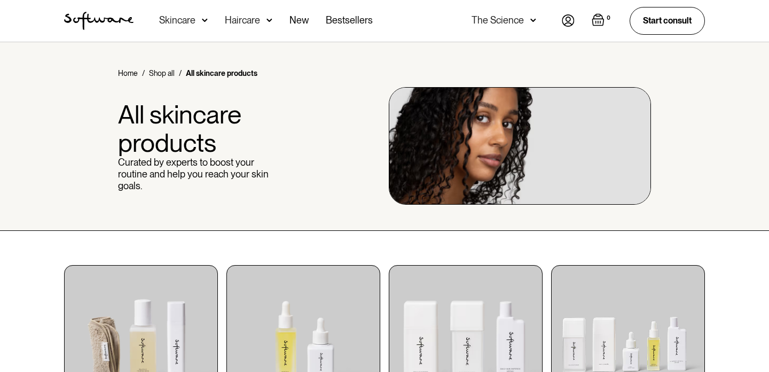  Describe the element at coordinates (667, 20) in the screenshot. I see `a: Start consult` at that location.